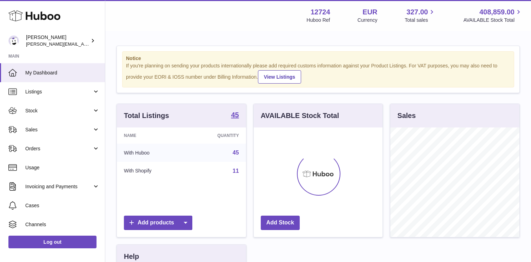 Image resolution: width=531 pixels, height=262 pixels. I want to click on span: My Dashboard, so click(63, 73).